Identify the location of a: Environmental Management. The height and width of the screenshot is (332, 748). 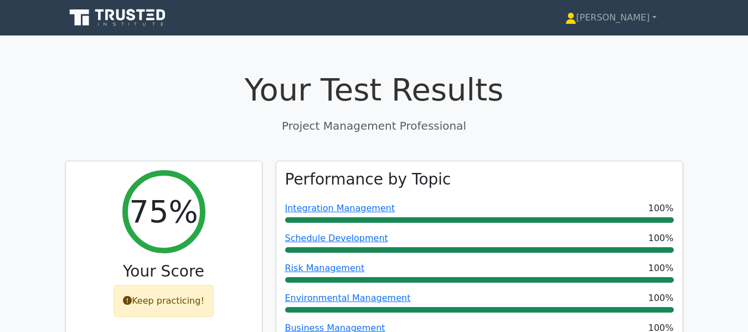
(348, 297).